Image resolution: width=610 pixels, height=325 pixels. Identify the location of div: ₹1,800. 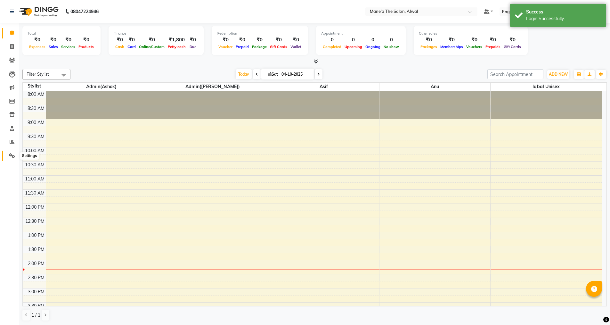
(177, 40).